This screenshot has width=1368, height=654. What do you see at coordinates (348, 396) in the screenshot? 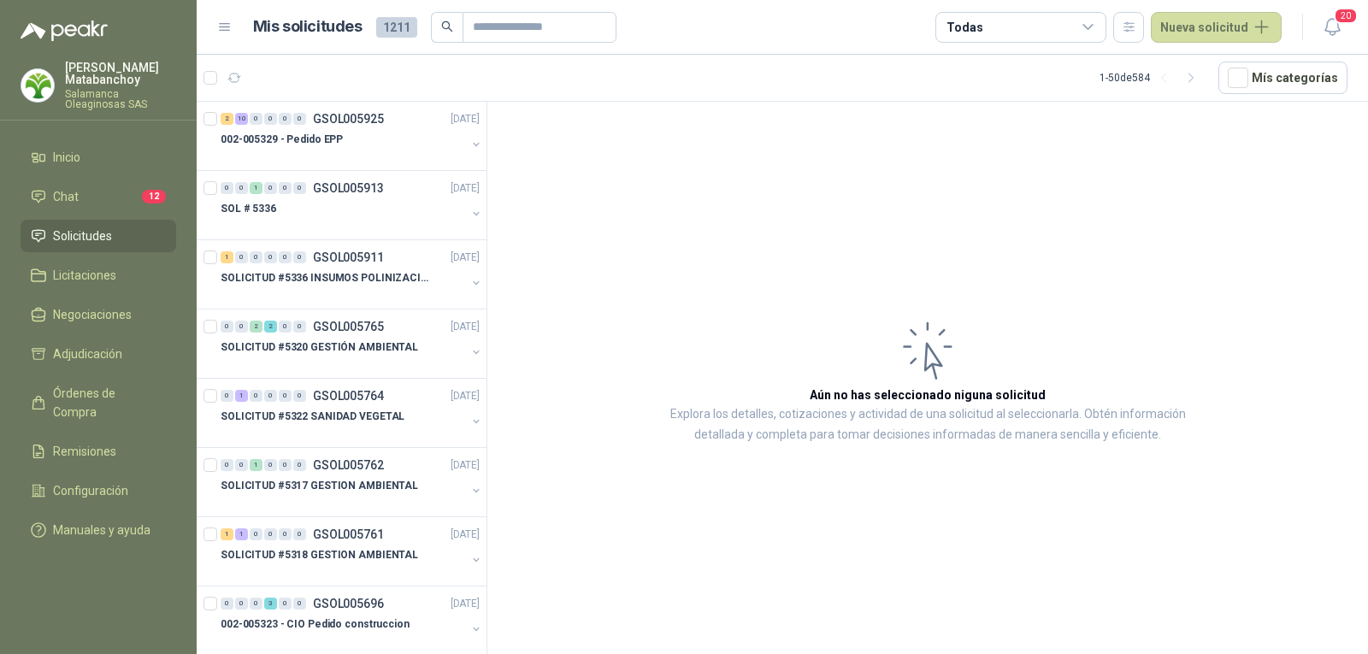
I see `p: GSOL005764` at bounding box center [348, 396].